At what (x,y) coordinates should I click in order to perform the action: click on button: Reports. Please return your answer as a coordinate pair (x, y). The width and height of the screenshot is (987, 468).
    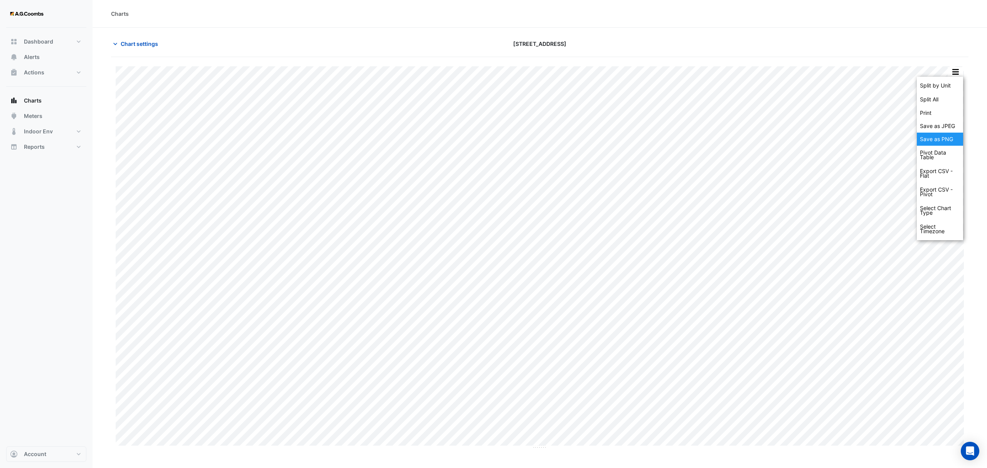
    Looking at the image, I should click on (46, 147).